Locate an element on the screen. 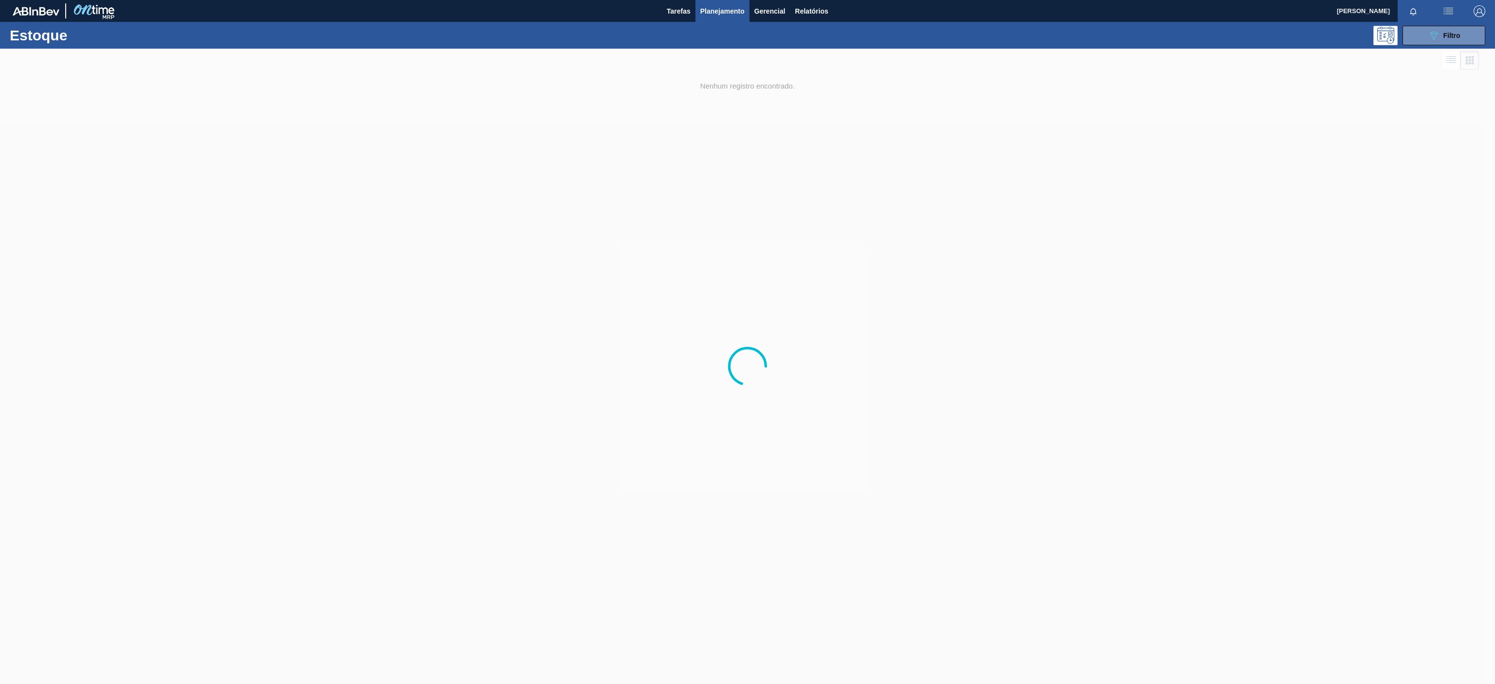 Image resolution: width=1495 pixels, height=684 pixels. img: userActions is located at coordinates (1448, 11).